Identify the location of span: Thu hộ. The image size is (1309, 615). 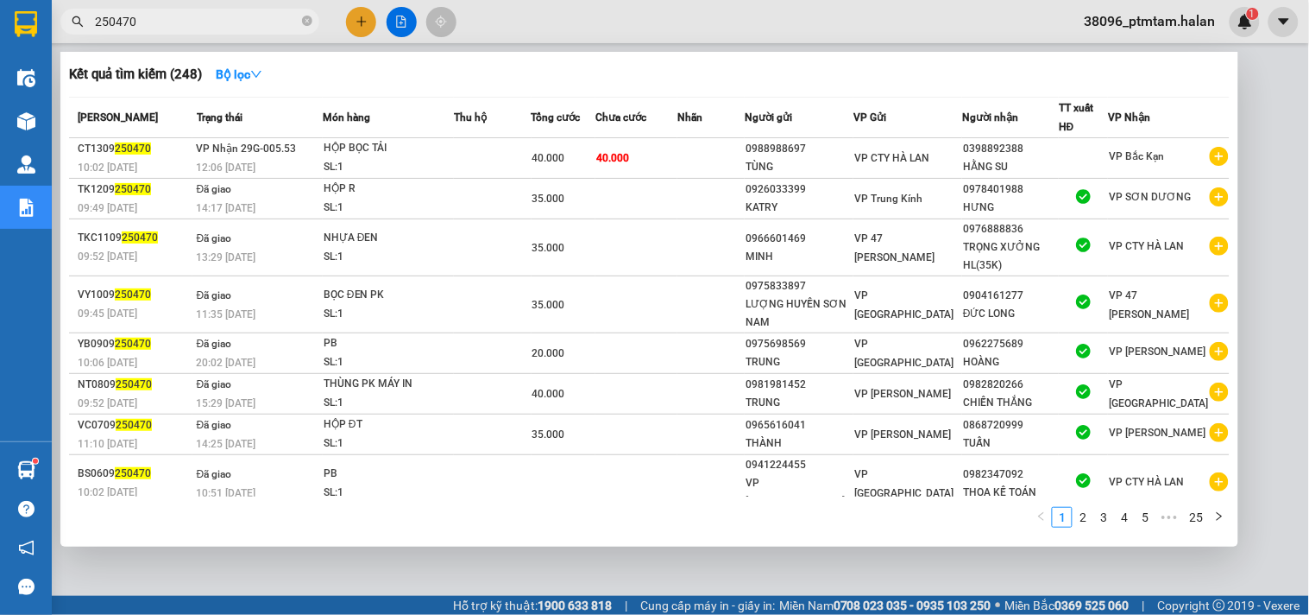
(470, 117).